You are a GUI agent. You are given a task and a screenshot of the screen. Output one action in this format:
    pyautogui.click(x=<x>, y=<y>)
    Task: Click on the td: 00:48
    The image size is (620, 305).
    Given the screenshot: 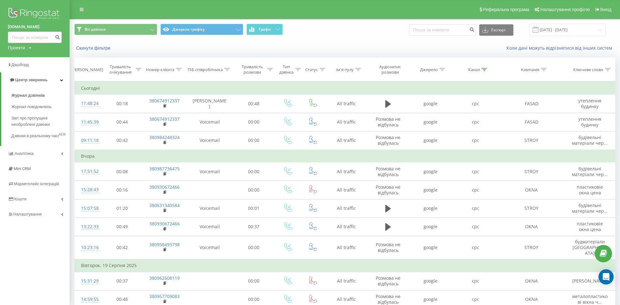 What is the action you would take?
    pyautogui.click(x=254, y=104)
    